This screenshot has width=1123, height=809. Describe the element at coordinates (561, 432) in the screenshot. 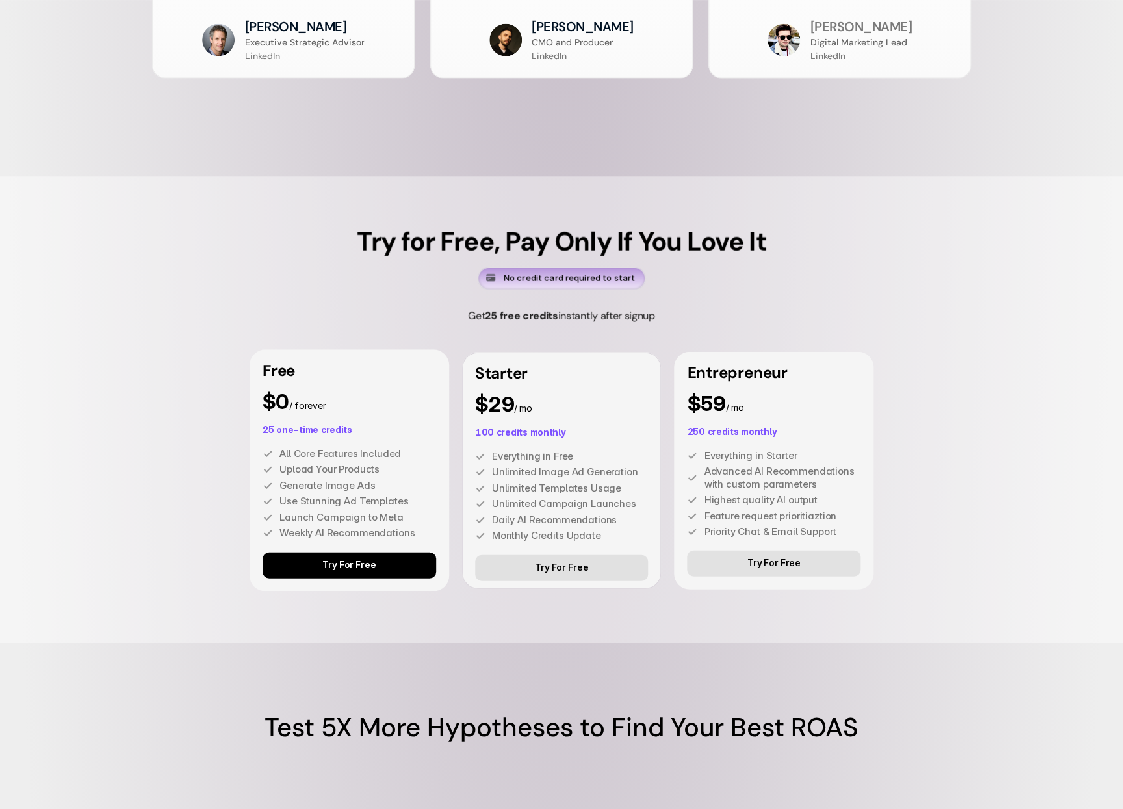

I see `p: 100 credits monthly` at that location.